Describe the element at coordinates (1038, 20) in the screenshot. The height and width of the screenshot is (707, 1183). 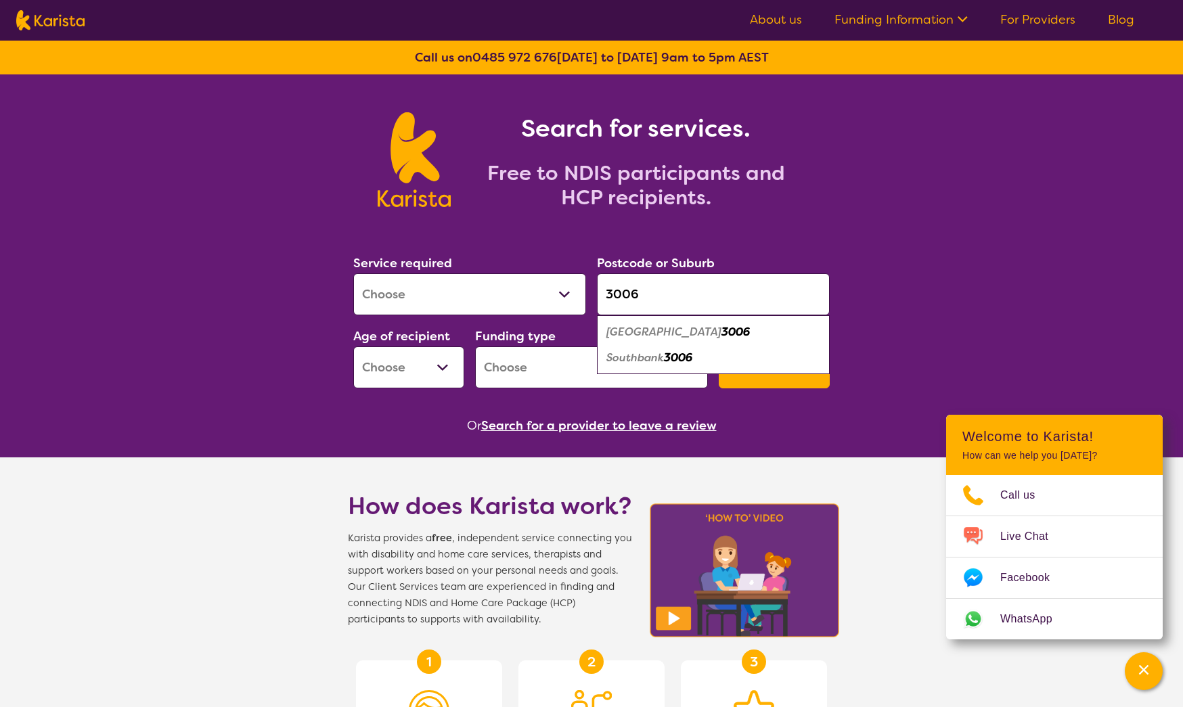
I see `a: For Providers` at that location.